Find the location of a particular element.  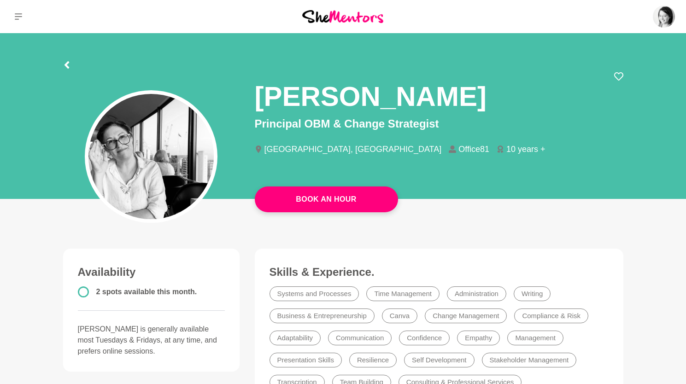

h3: Availability is located at coordinates (152, 272).